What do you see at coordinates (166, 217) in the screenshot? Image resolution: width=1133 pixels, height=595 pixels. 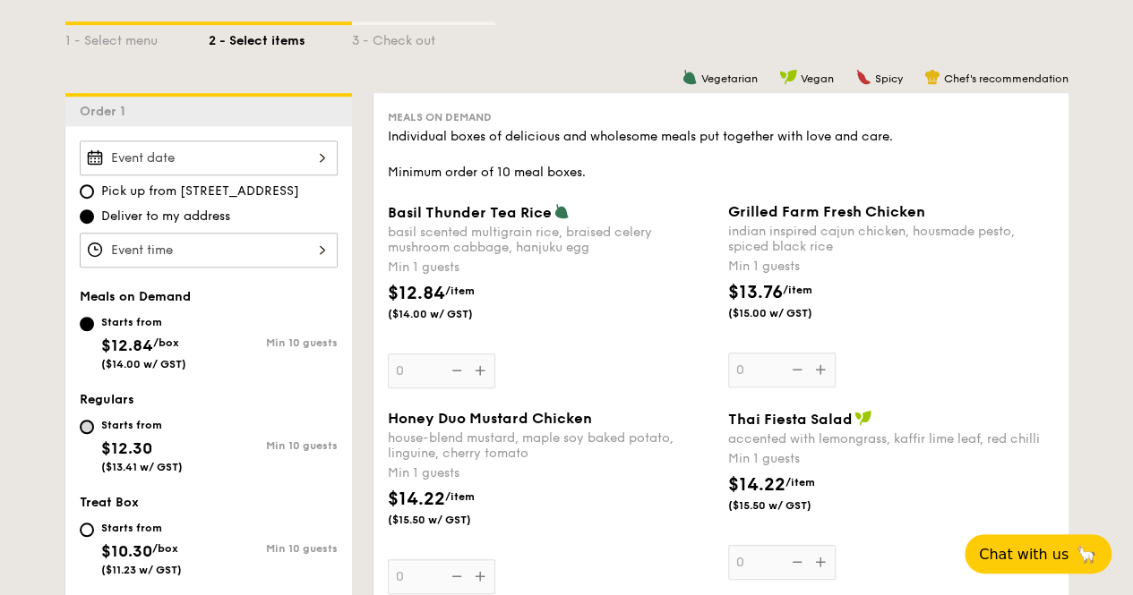 I see `span: Deliver to my address` at bounding box center [166, 217].